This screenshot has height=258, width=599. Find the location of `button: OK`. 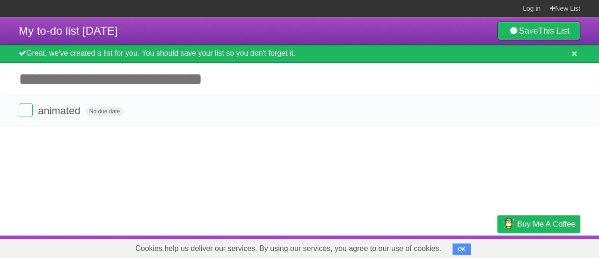

button: OK is located at coordinates (462, 249).